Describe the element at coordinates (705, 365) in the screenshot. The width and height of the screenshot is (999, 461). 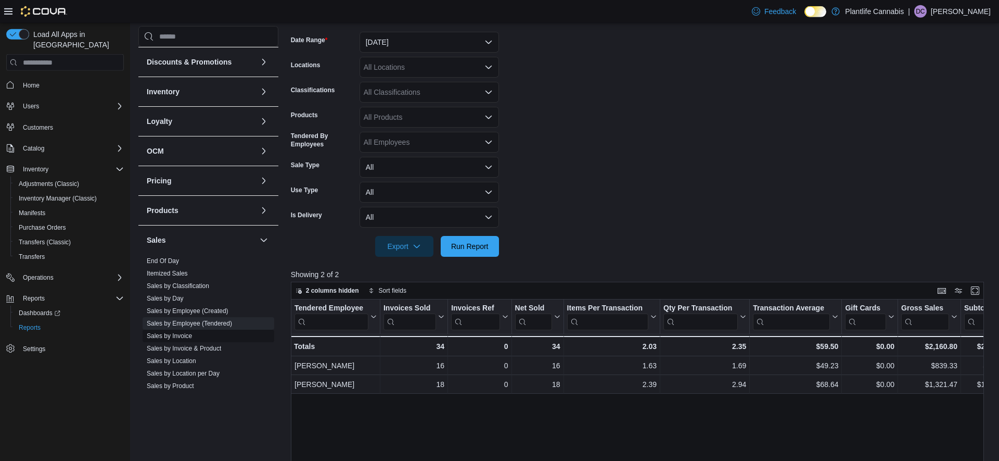
I see `div: 1.69` at that location.